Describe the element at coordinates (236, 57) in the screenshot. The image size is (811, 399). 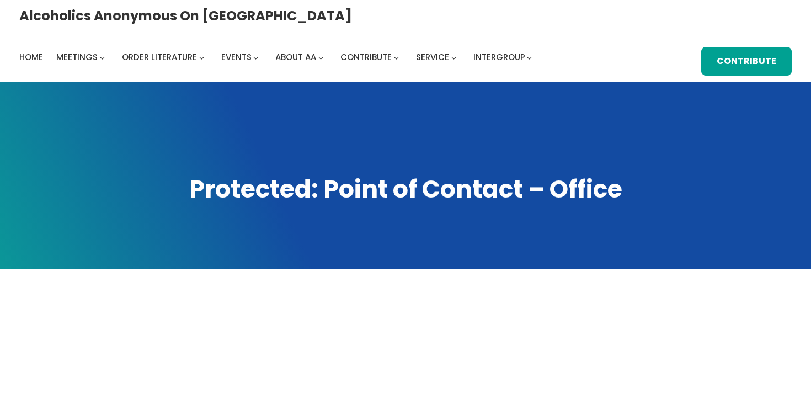
I see `a: Events` at that location.